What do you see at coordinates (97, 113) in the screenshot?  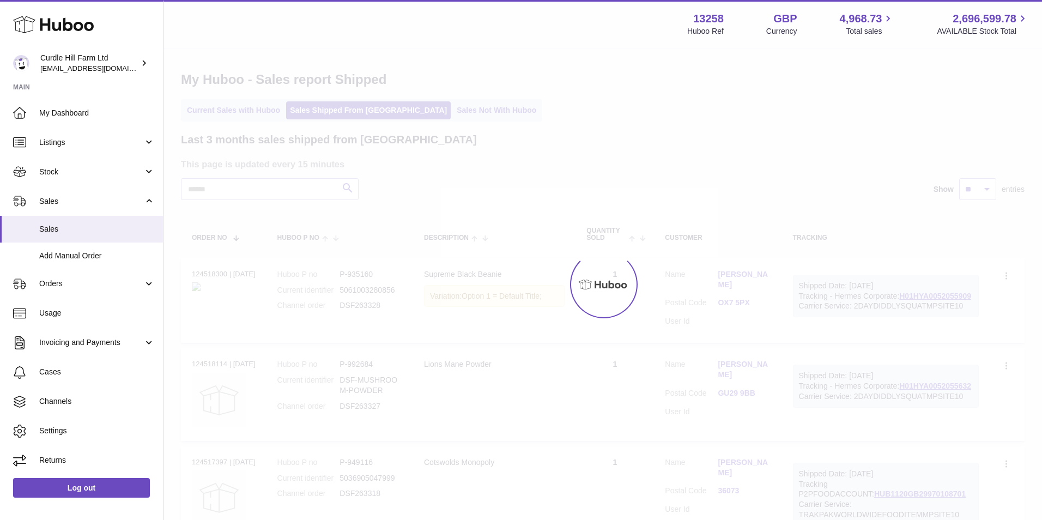 I see `span: My Dashboard` at bounding box center [97, 113].